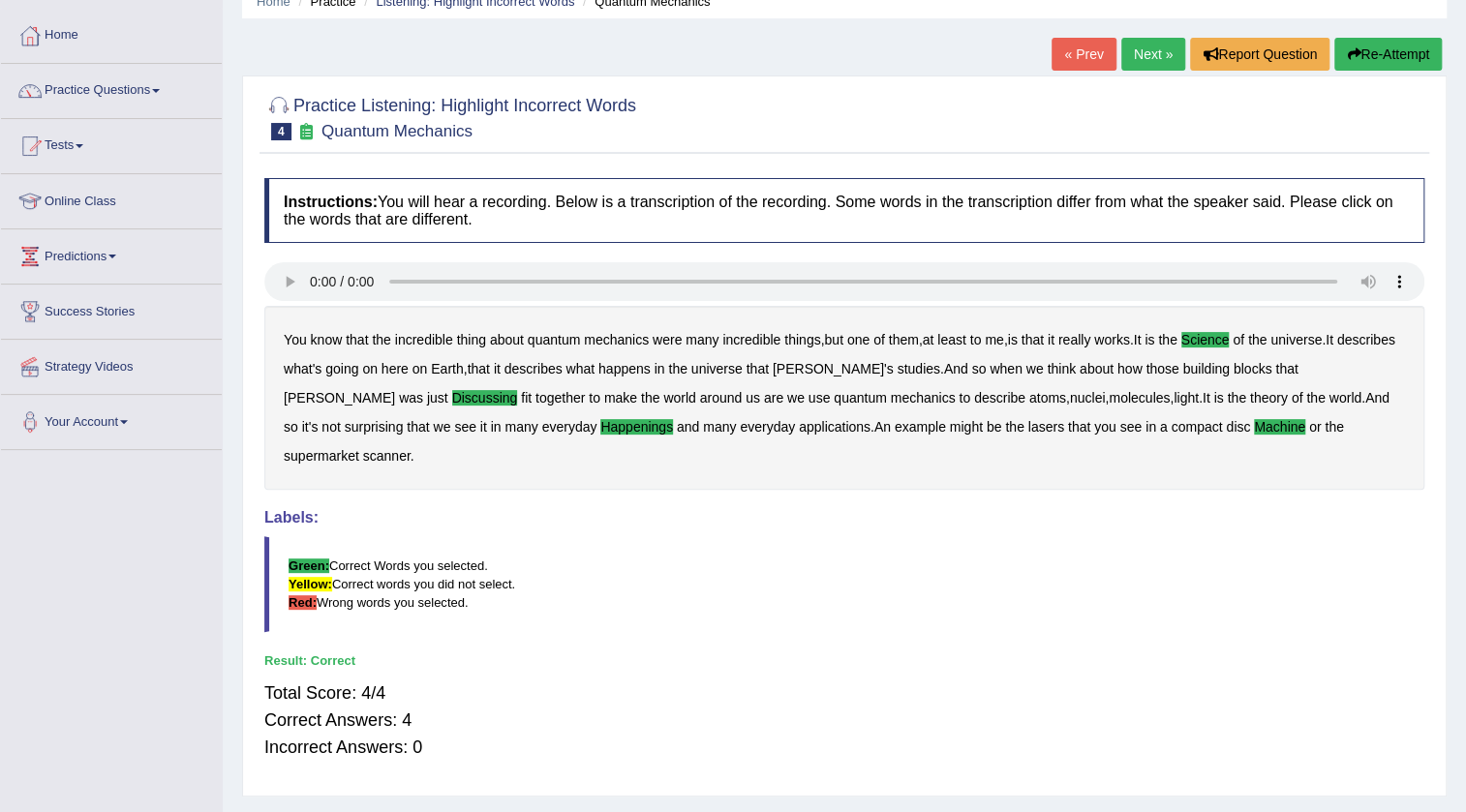 This screenshot has width=1466, height=812. What do you see at coordinates (667, 340) in the screenshot?
I see `b: were` at bounding box center [667, 340].